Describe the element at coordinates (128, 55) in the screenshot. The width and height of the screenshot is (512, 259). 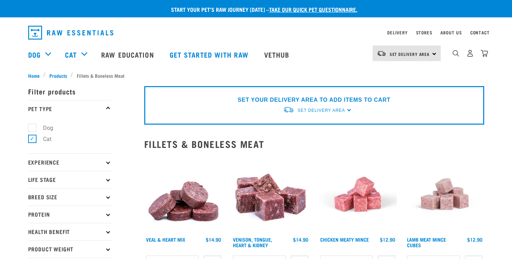
I see `a: Raw Education` at that location.